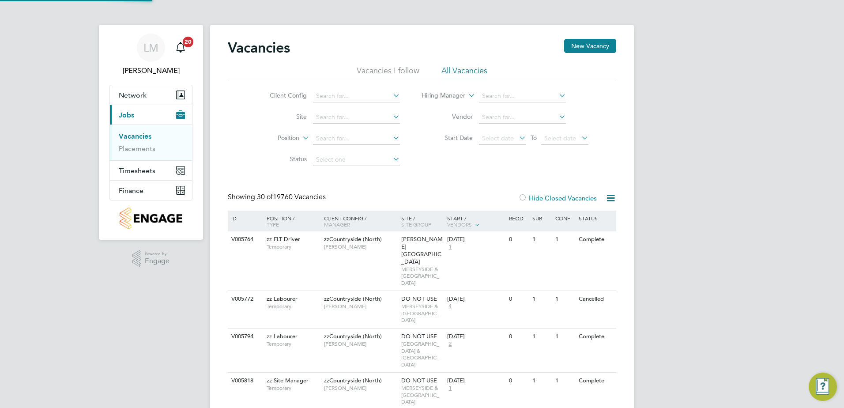 The width and height of the screenshot is (844, 408). Describe the element at coordinates (360, 221) in the screenshot. I see `div: Client Config /` at that location.